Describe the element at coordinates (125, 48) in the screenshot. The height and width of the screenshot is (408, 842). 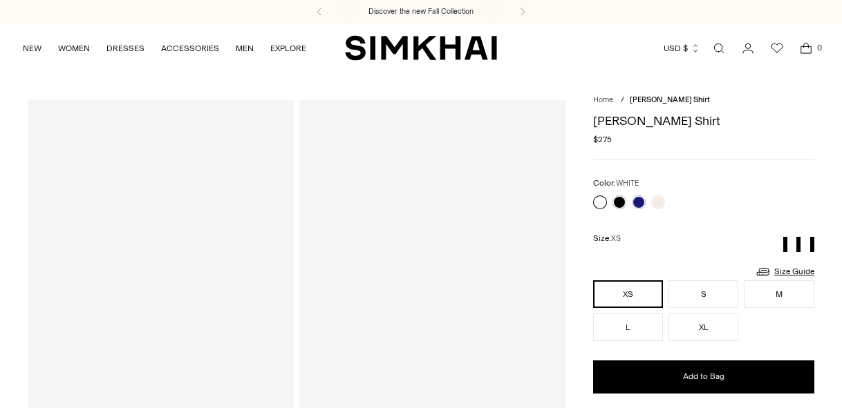
I see `a: DRESSES` at that location.